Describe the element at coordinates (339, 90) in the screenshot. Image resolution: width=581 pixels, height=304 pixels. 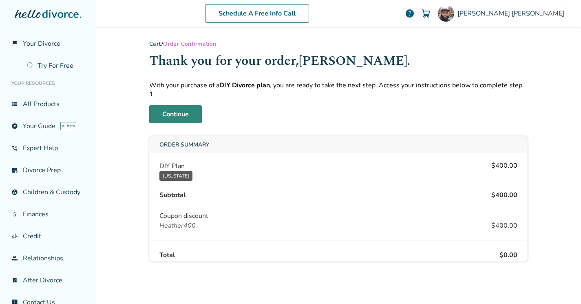
I see `p: With your purchase of a , you are ready to take the next step. Access your instructions below to ...` at that location.